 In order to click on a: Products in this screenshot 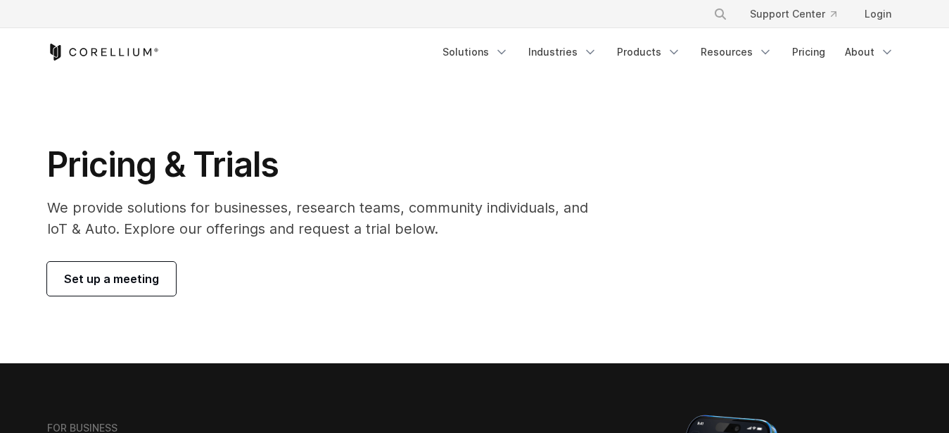, I will do `click(649, 52)`.